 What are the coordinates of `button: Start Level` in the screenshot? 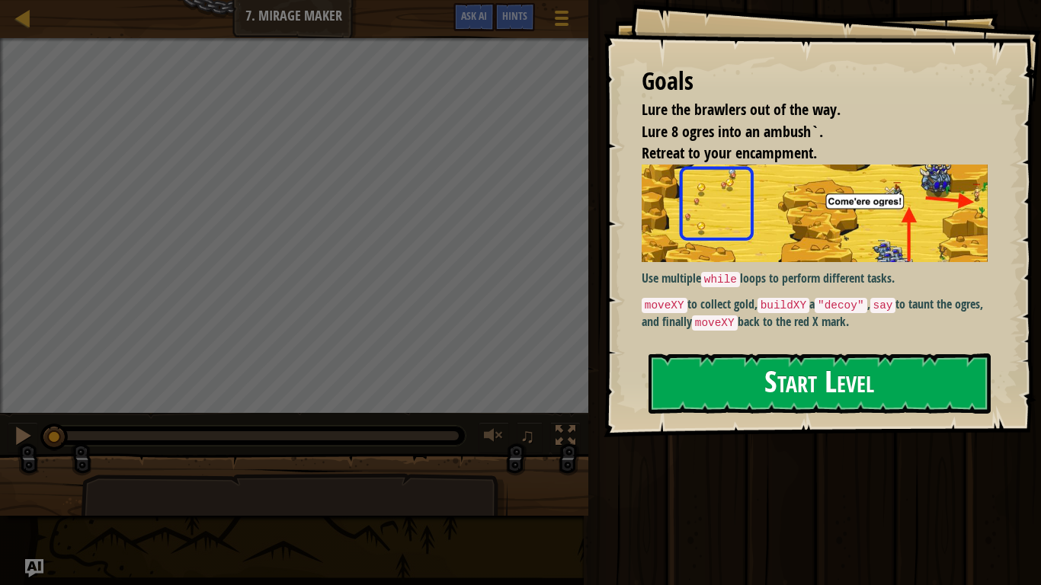 It's located at (819, 383).